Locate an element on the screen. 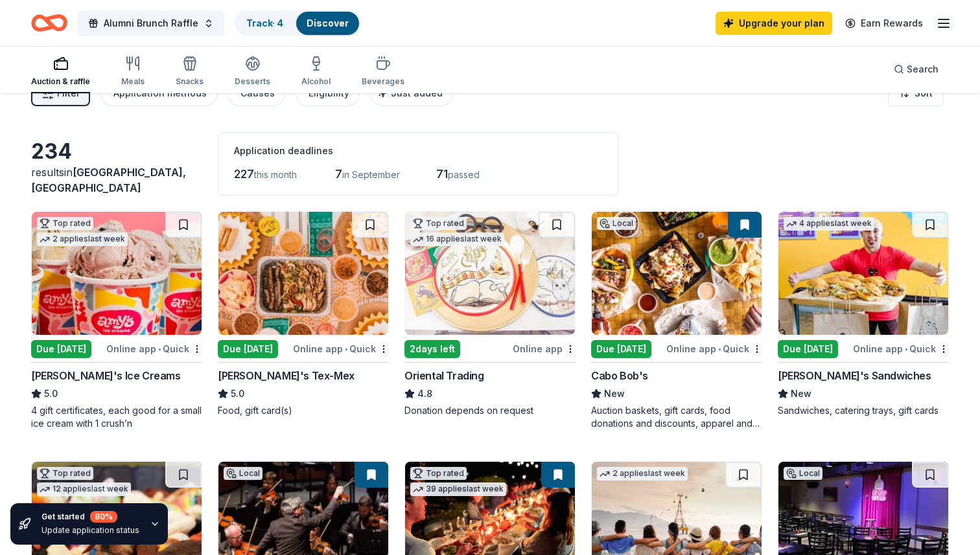 This screenshot has width=980, height=555. button: Meals is located at coordinates (133, 72).